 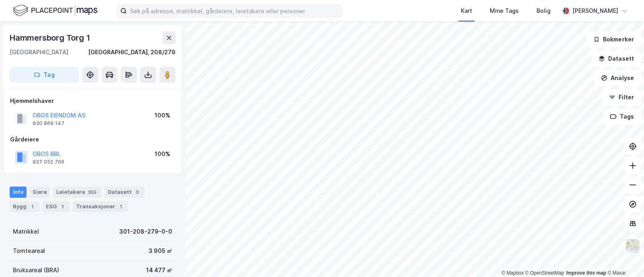 What do you see at coordinates (124, 192) in the screenshot?
I see `div: Datasett` at bounding box center [124, 192].